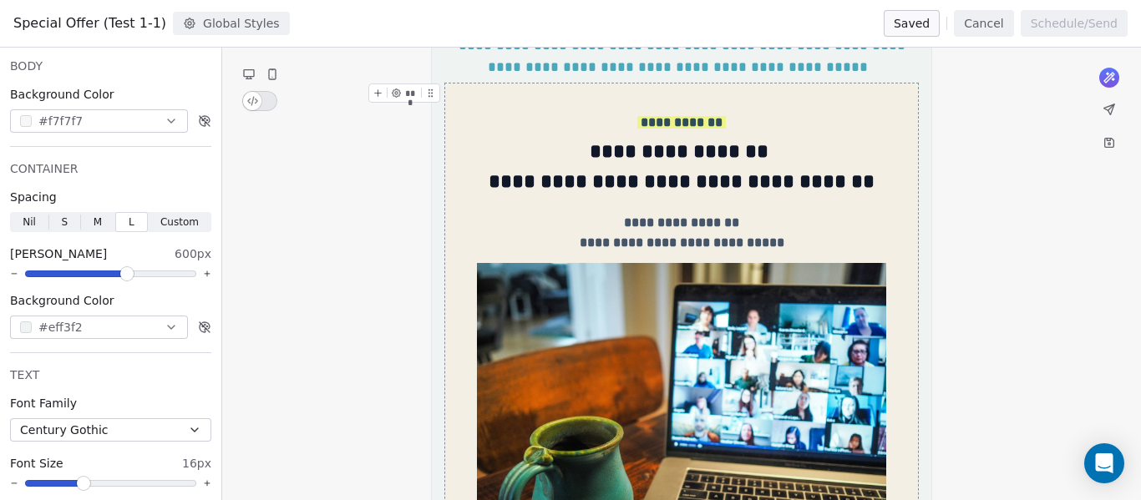 The height and width of the screenshot is (500, 1141). I want to click on span: #eff3f2, so click(60, 327).